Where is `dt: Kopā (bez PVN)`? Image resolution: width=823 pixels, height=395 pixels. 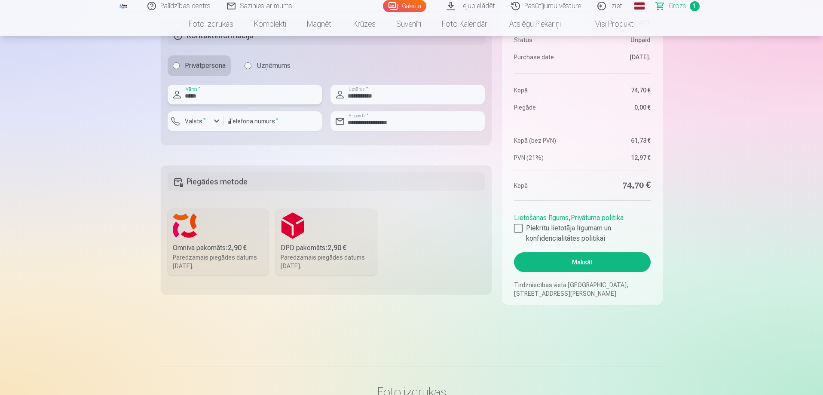
dt: Kopā (bez PVN) is located at coordinates (546, 141).